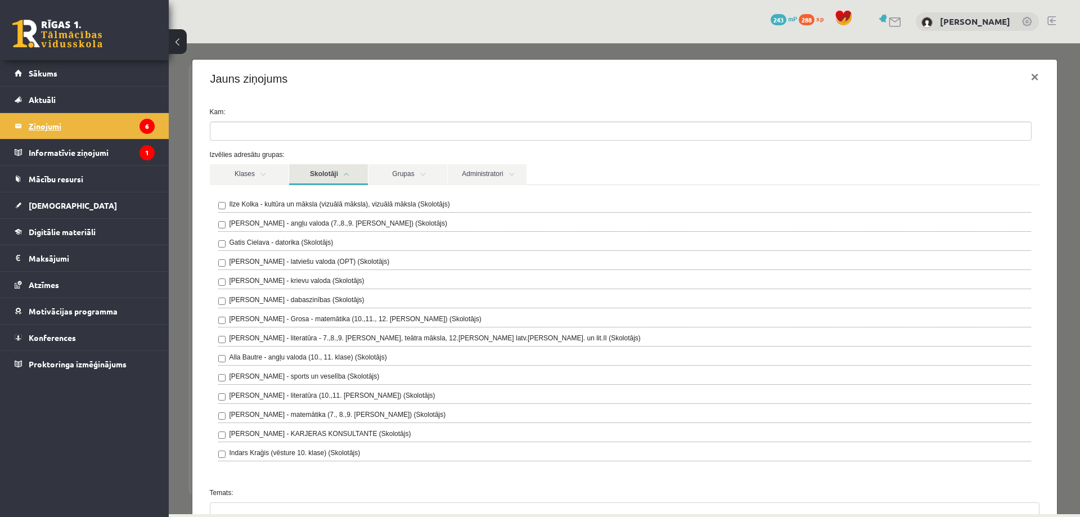  Describe the element at coordinates (455, 69) in the screenshot. I see `label: Kam:` at that location.